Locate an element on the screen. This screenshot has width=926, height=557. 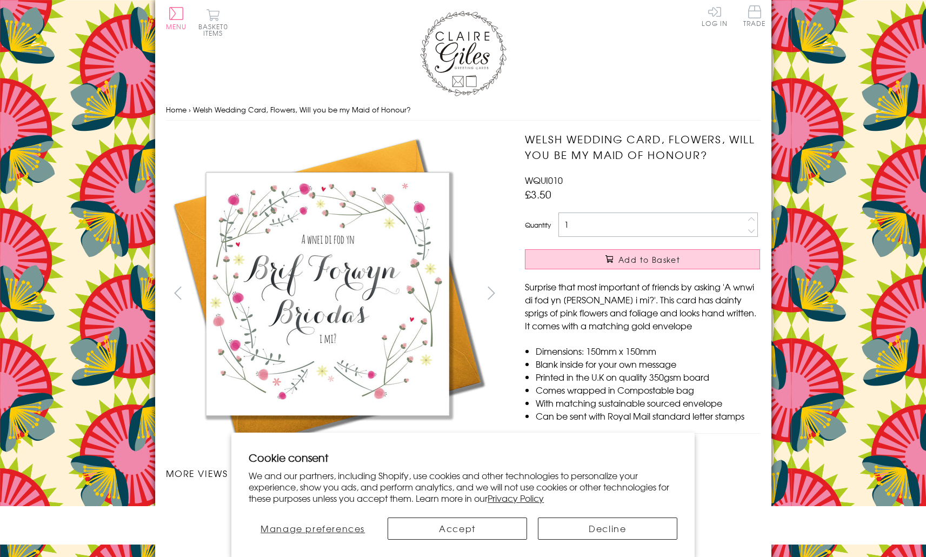
button: prev is located at coordinates (178, 292).